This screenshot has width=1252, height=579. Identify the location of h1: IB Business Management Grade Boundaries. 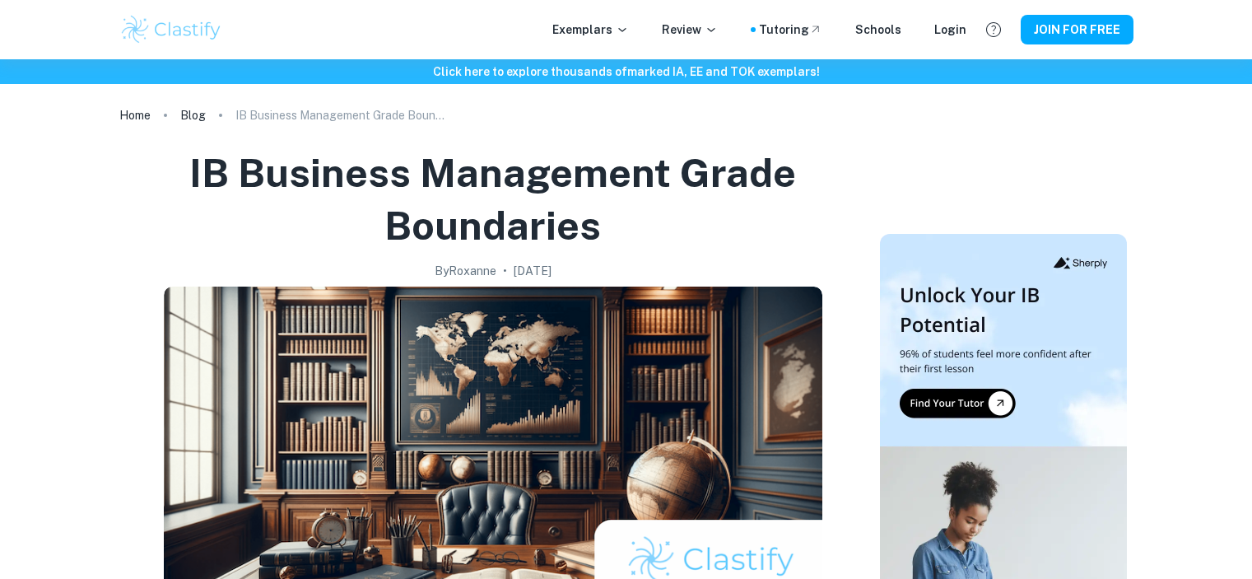
(493, 199).